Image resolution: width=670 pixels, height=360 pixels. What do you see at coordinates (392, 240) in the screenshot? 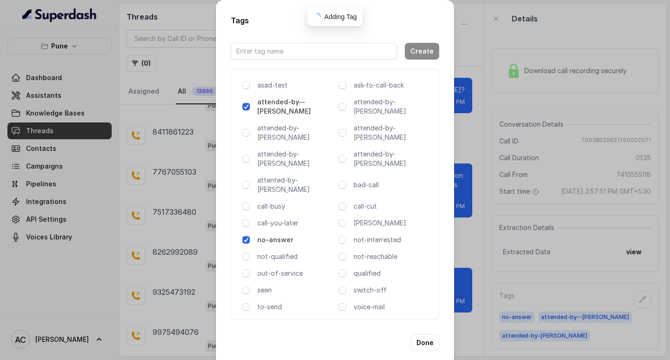
I see `p: not-interrested` at bounding box center [392, 240].